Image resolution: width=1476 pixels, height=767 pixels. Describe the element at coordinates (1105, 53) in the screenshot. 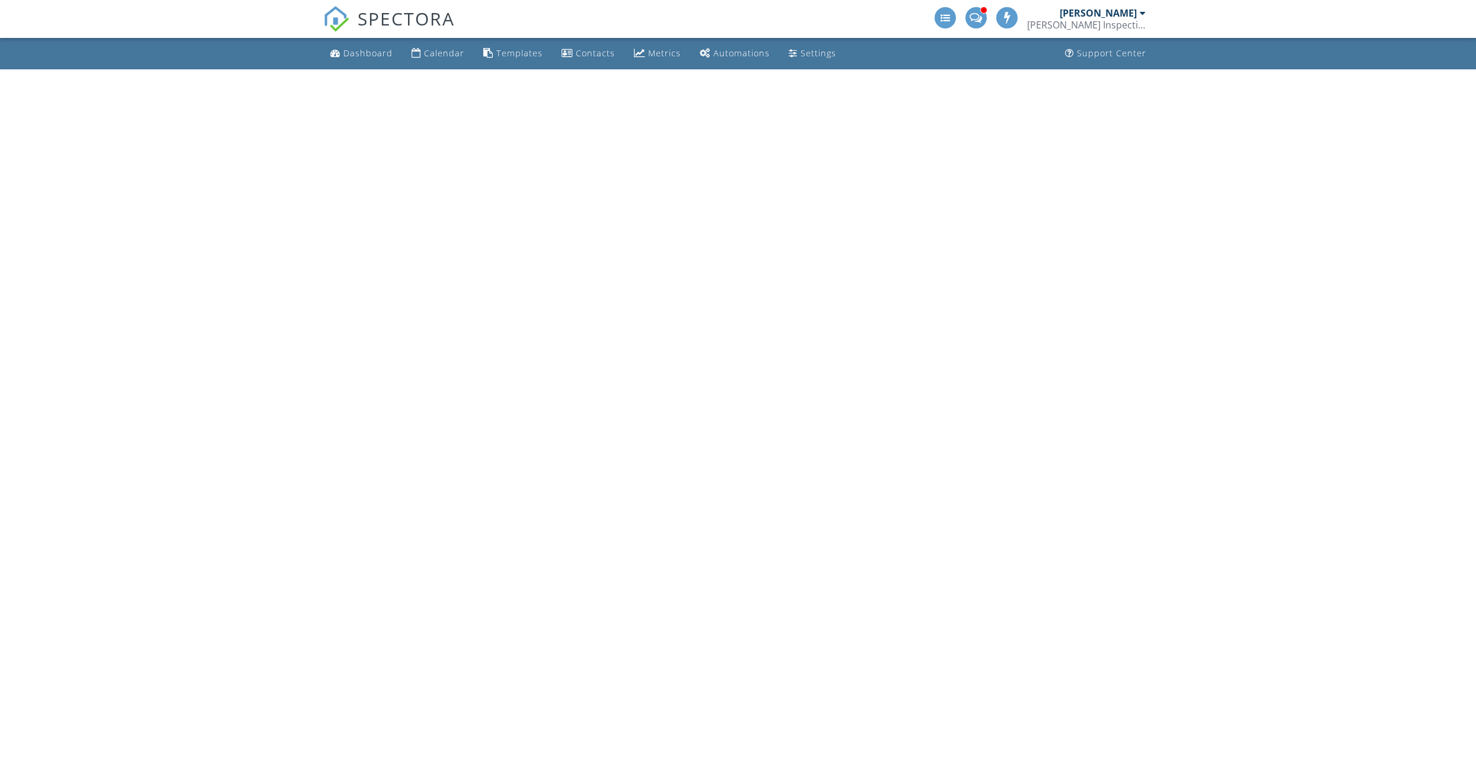

I see `a: Support Center` at that location.